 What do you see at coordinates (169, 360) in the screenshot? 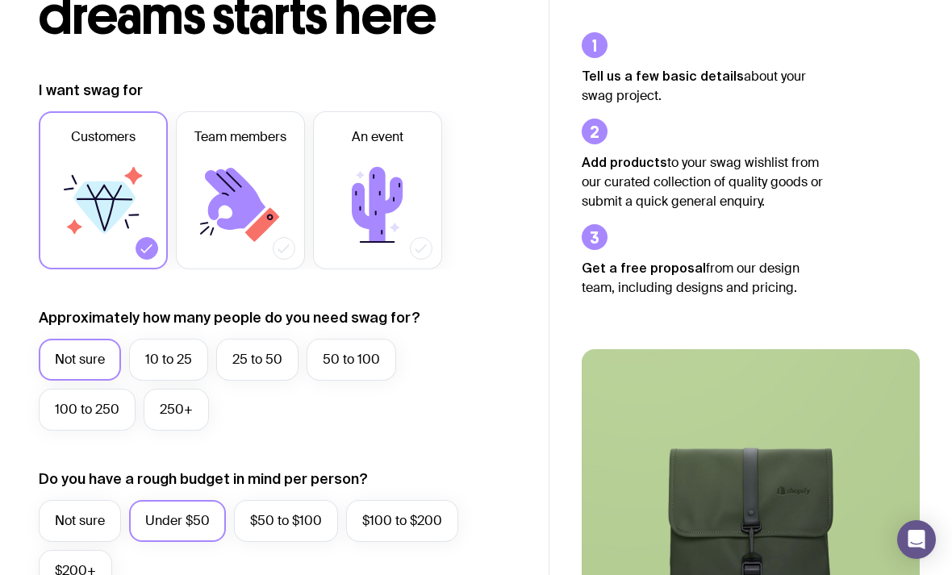
I see `label: 10 to 25` at bounding box center [169, 360].